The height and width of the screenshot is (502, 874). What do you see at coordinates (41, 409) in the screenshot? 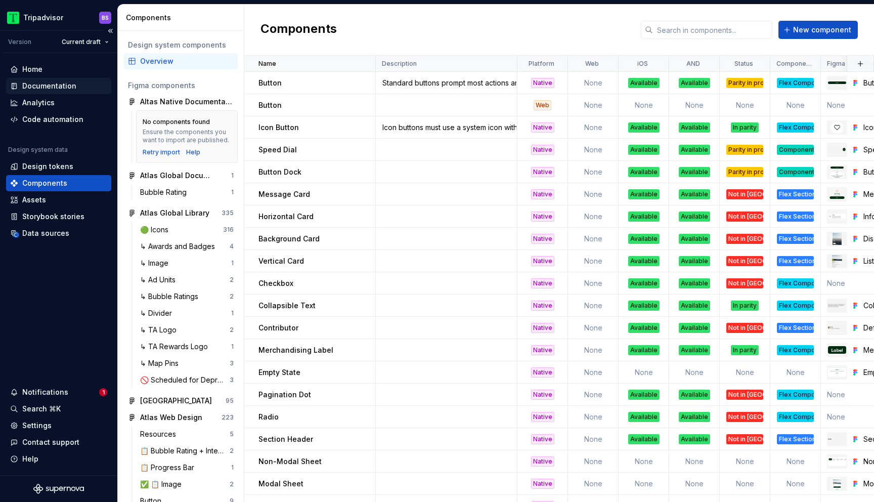
I see `div: Search ⌘K` at bounding box center [41, 409].